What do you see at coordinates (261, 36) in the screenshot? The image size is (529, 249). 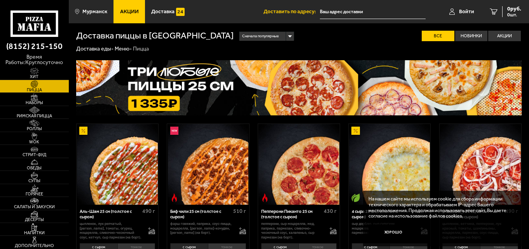 I see `span: Сначала популярные` at bounding box center [261, 36].